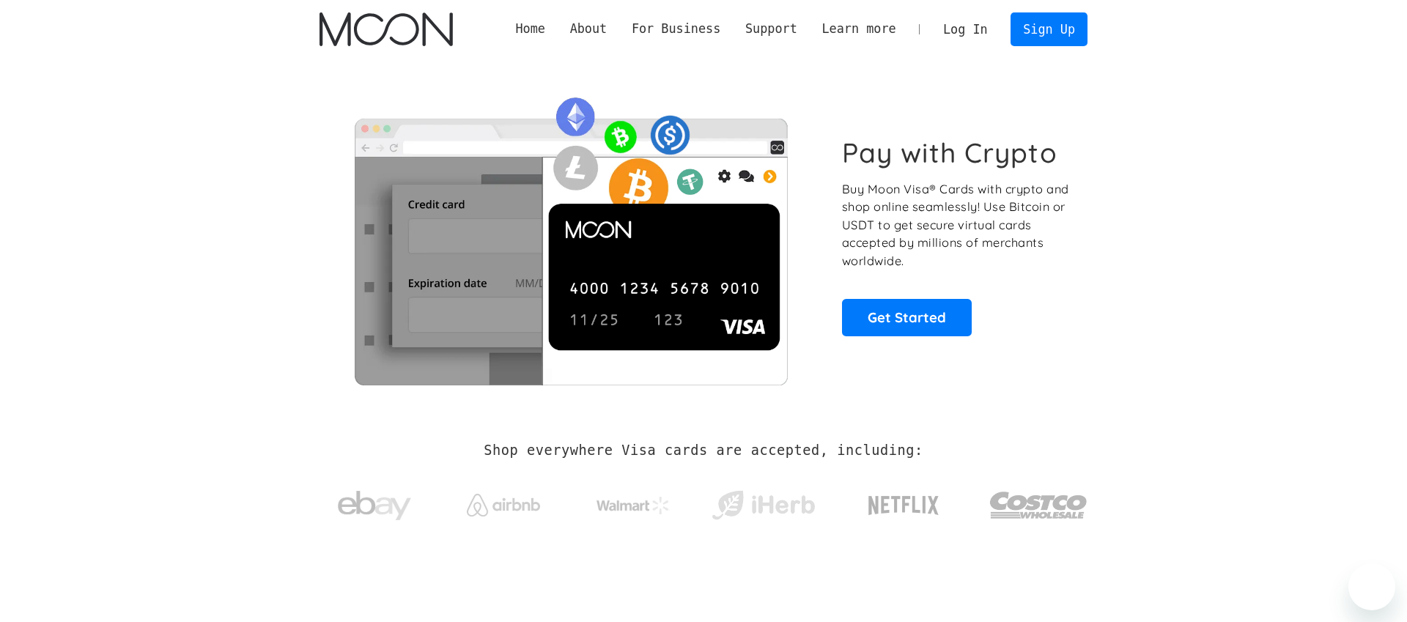 Image resolution: width=1407 pixels, height=622 pixels. I want to click on a: Get Started, so click(907, 317).